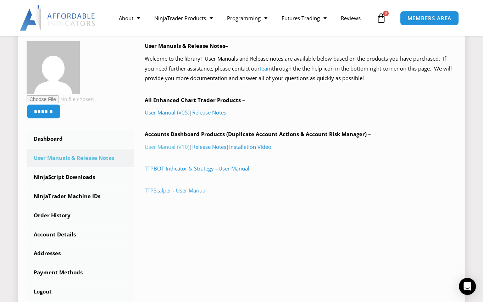  Describe the element at coordinates (129, 18) in the screenshot. I see `a: About` at that location.